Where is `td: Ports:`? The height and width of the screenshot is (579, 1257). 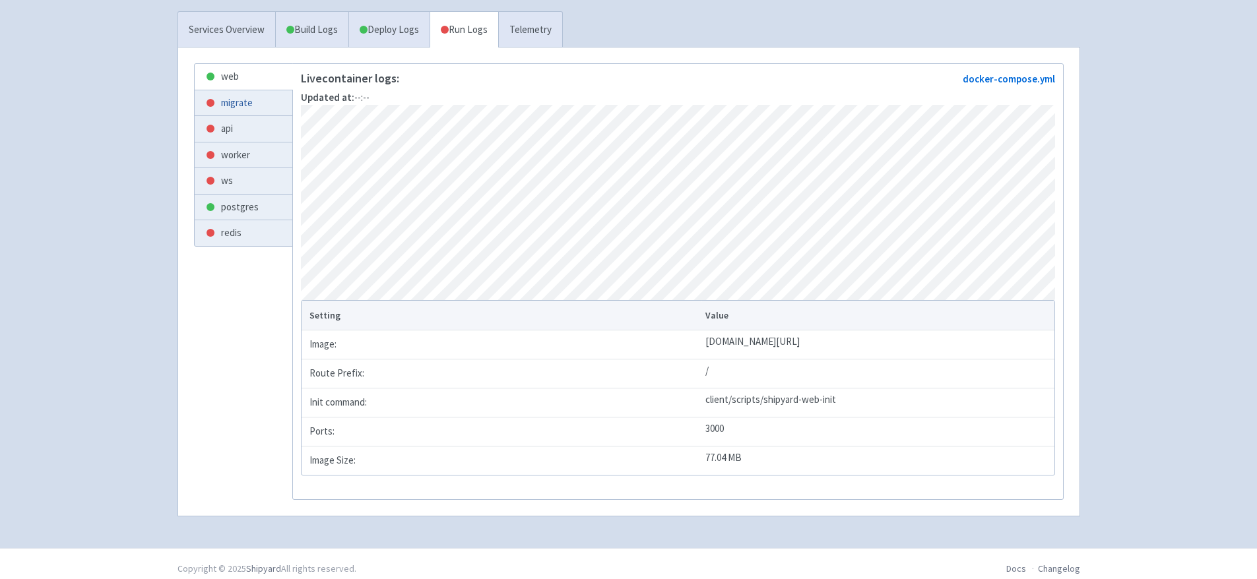
td: Ports: is located at coordinates (501, 432).